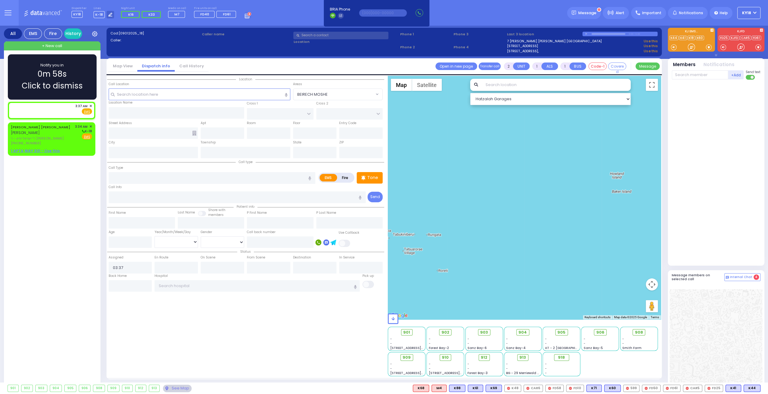 The image size is (768, 394). I want to click on div: 912, so click(141, 388).